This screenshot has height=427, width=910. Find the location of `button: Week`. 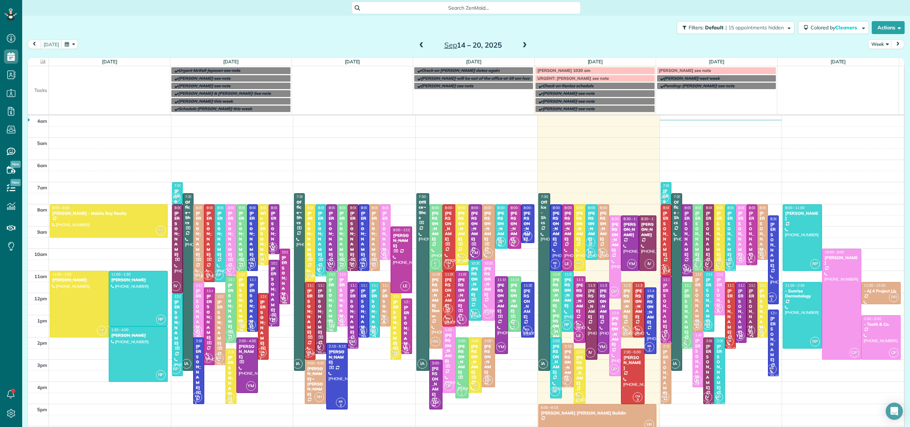

button: Week is located at coordinates (880, 44).